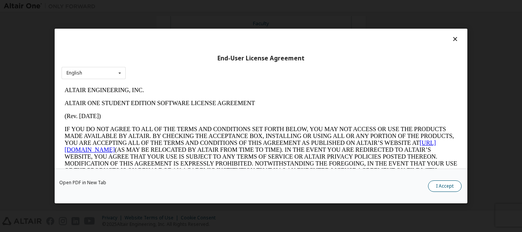 The height and width of the screenshot is (232, 522). Describe the element at coordinates (261, 58) in the screenshot. I see `div: End-User License Agreement` at that location.